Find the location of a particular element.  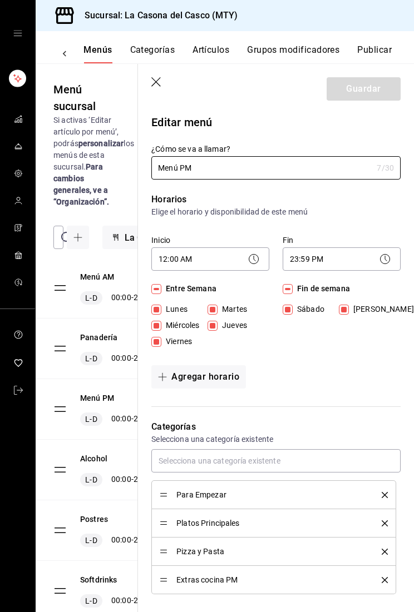

span: La Casona del Casco - MTY is located at coordinates (179, 238).